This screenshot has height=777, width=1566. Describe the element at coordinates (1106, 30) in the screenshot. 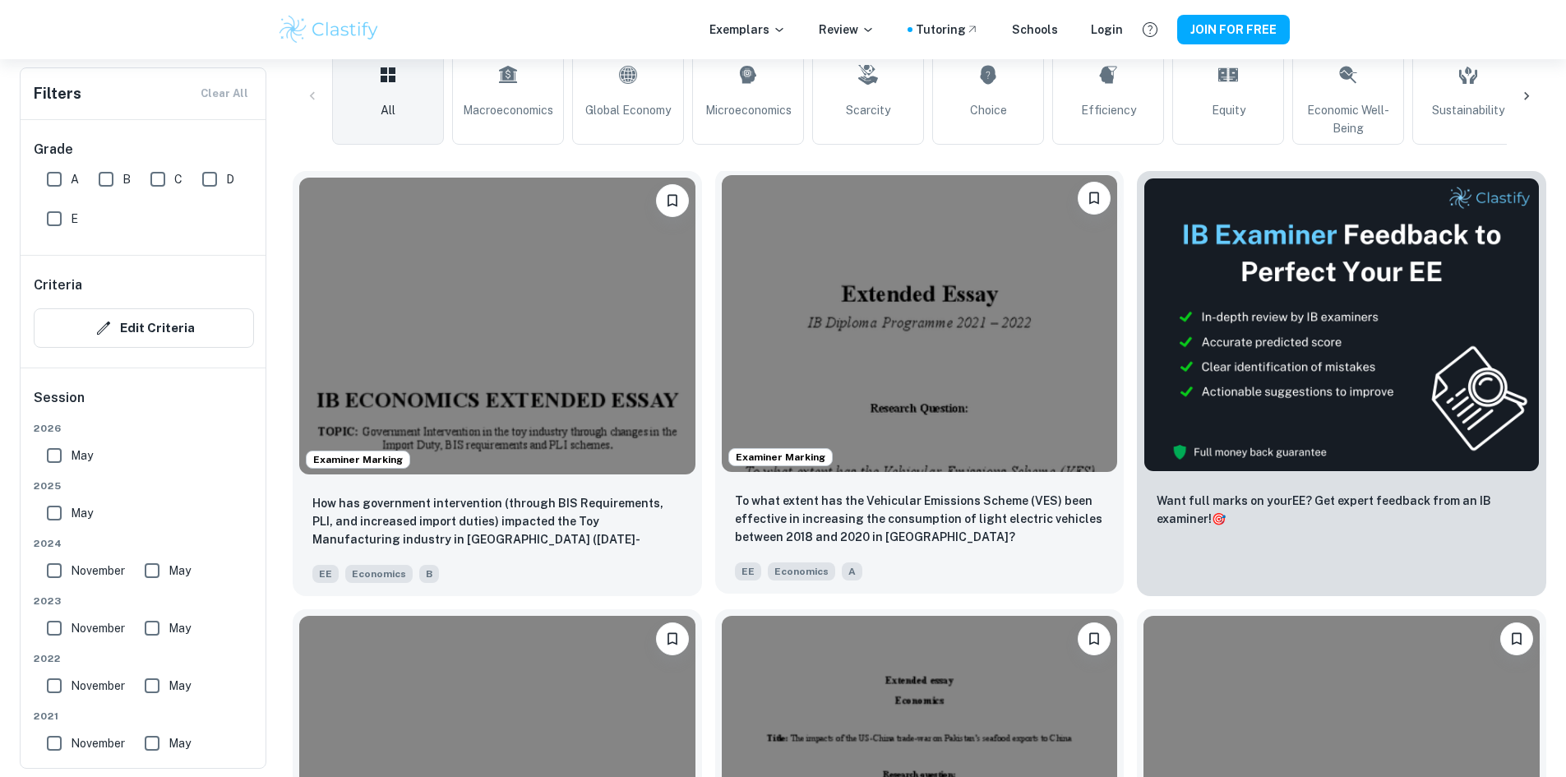

I see `a: Login` at that location.